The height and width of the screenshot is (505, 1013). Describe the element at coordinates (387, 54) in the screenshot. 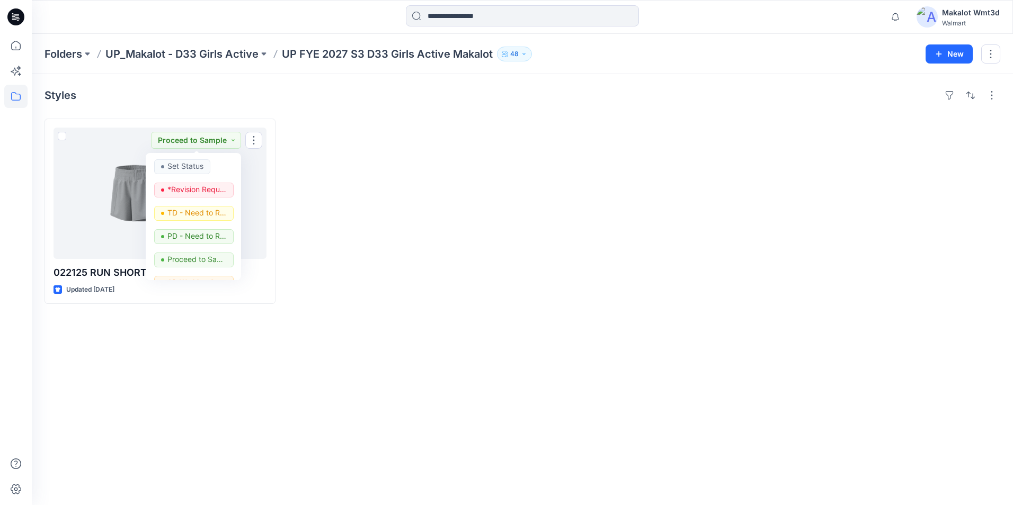

I see `p: UP FYE 2027 S3 D33 Girls Active Makalot` at that location.